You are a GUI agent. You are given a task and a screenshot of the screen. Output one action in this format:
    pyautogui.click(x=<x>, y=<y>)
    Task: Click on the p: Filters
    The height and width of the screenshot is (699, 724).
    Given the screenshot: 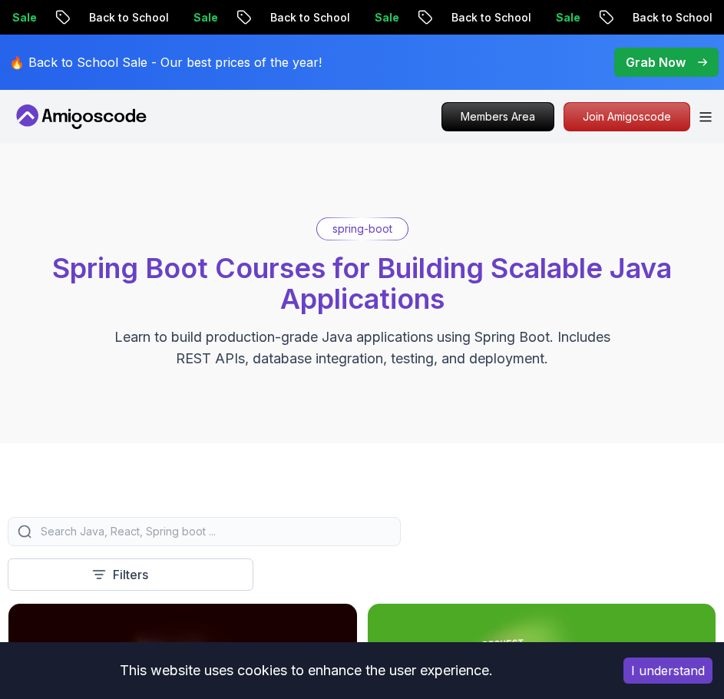 What is the action you would take?
    pyautogui.click(x=131, y=574)
    